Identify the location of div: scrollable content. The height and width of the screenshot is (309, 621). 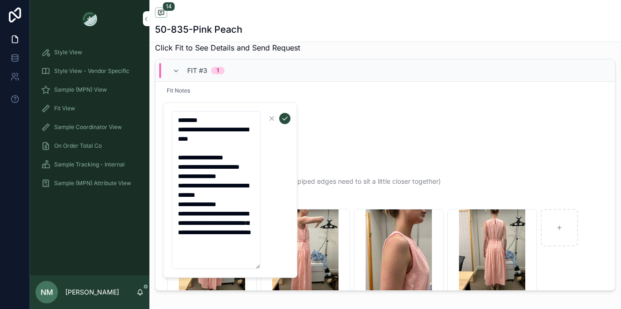
(90, 120).